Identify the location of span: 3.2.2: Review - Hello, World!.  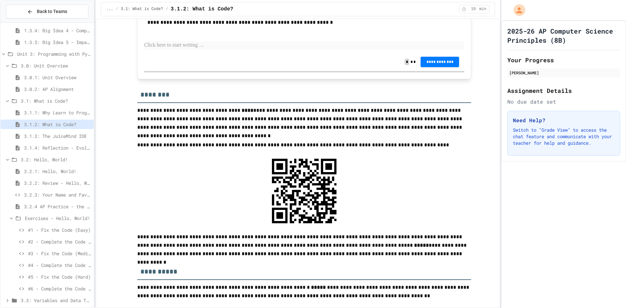
(57, 183).